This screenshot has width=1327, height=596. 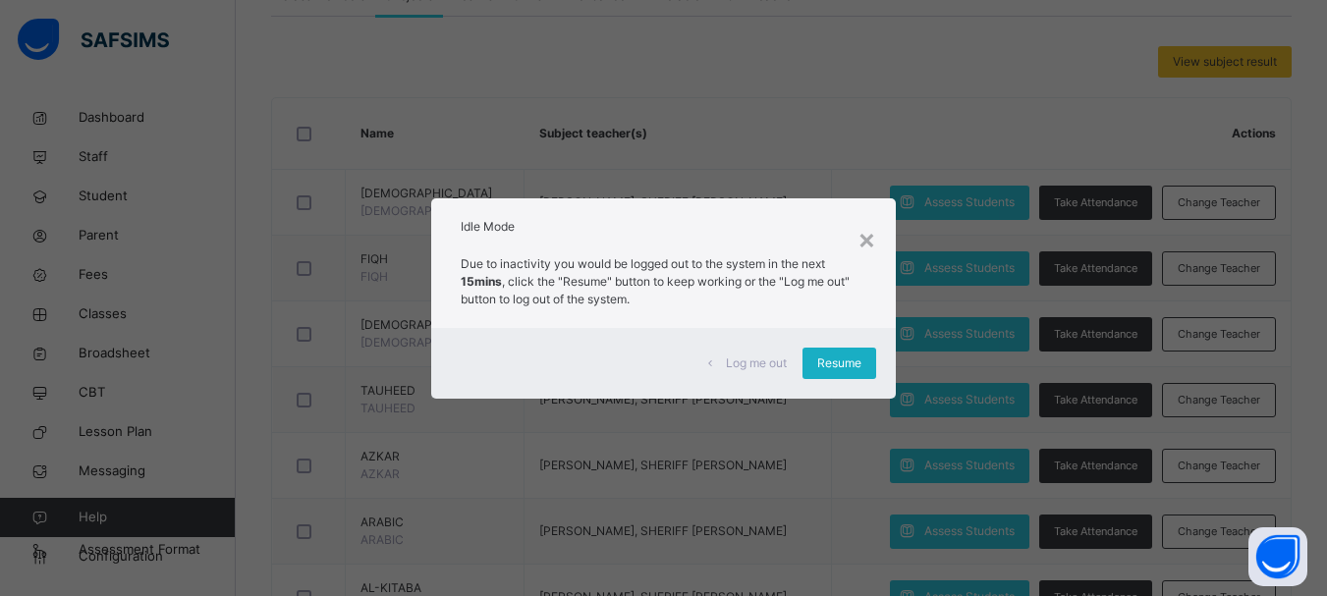 I want to click on strong: 15mins, so click(x=481, y=281).